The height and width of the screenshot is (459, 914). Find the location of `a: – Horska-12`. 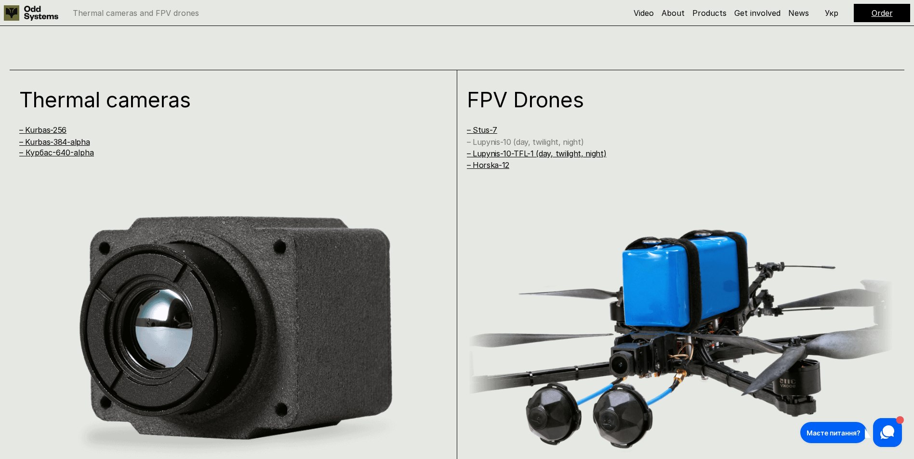

a: – Horska-12 is located at coordinates (488, 165).